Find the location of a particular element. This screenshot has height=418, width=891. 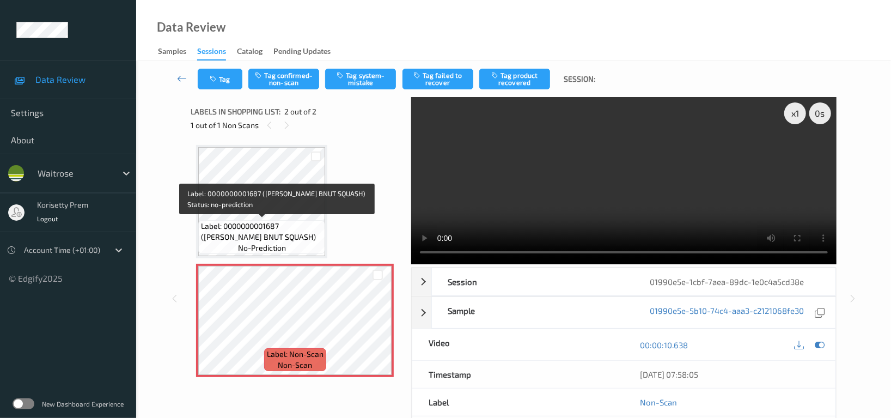

span: Session: is located at coordinates (579, 79).